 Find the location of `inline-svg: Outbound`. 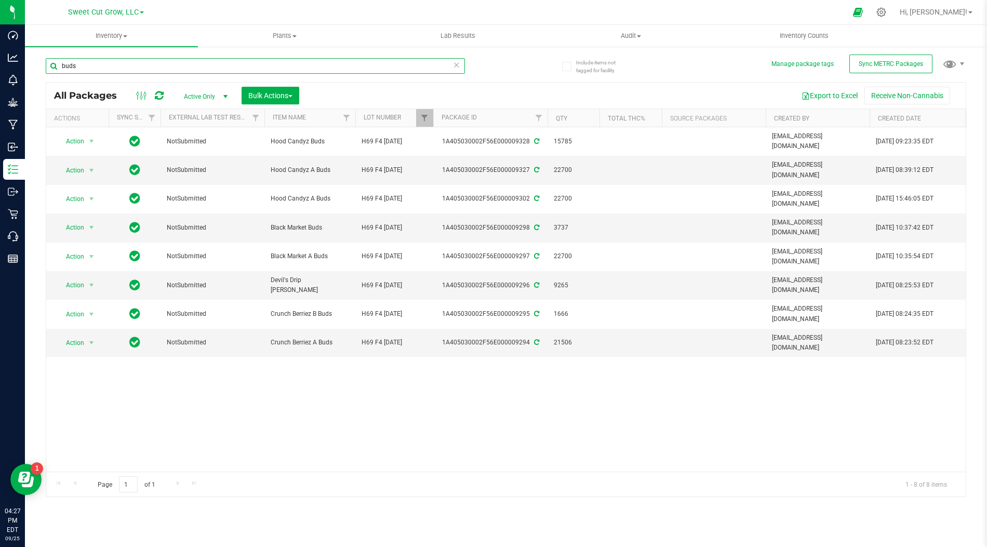

inline-svg: Outbound is located at coordinates (13, 192).